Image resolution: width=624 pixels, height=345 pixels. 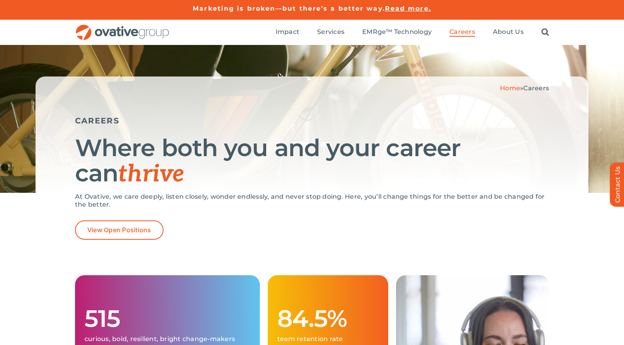 I want to click on span: EMRge™ Technology, so click(x=397, y=32).